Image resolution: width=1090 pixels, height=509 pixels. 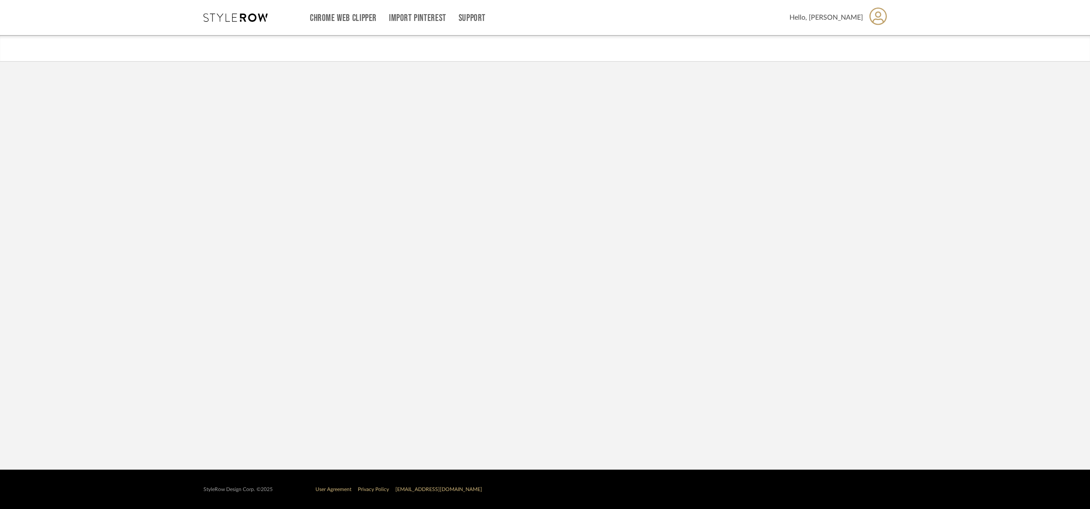 What do you see at coordinates (343, 18) in the screenshot?
I see `a: Chrome Web Clipper` at bounding box center [343, 18].